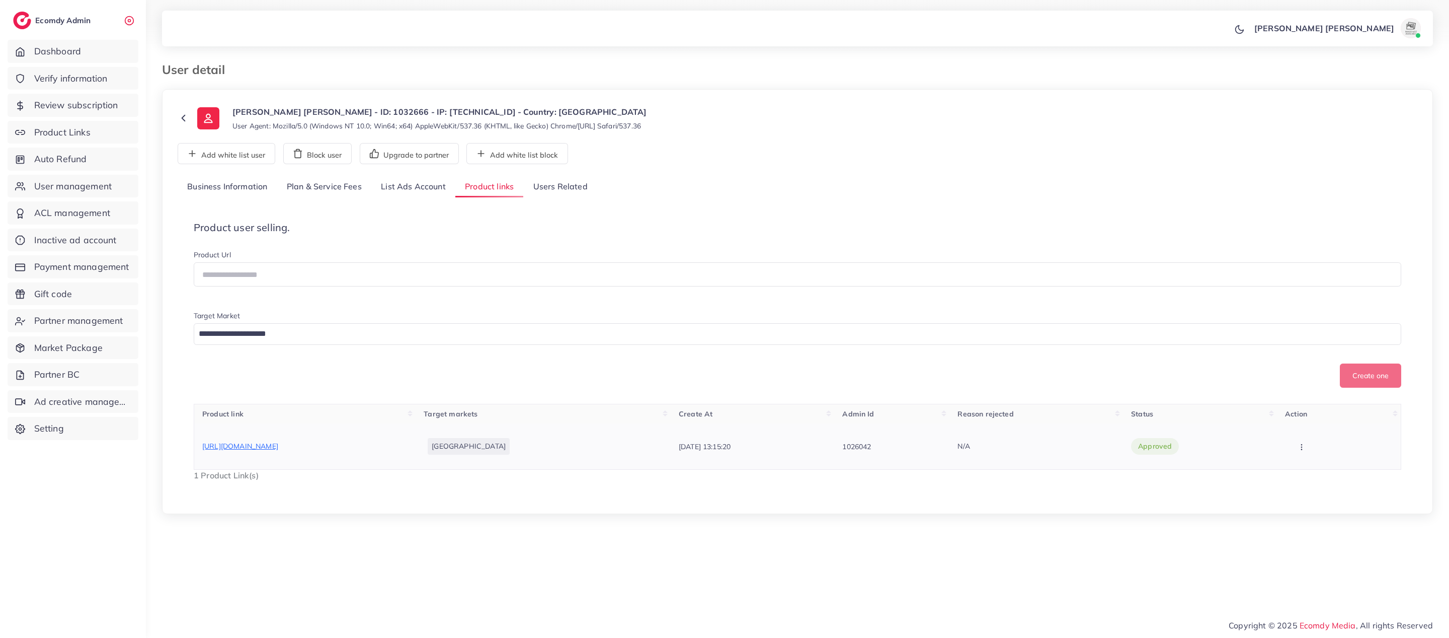  What do you see at coordinates (857, 446) in the screenshot?
I see `p: 1026042` at bounding box center [857, 446].